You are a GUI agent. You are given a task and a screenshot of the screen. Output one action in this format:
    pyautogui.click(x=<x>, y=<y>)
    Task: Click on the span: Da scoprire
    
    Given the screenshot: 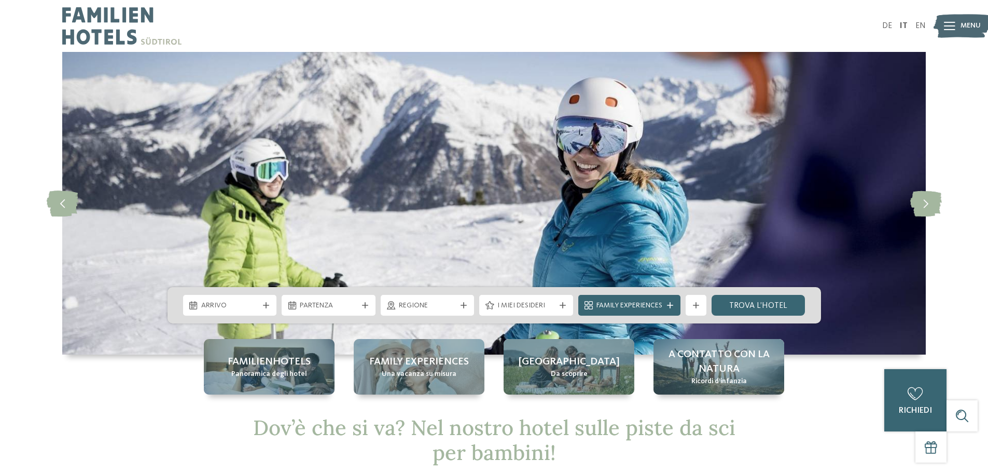 What is the action you would take?
    pyautogui.click(x=569, y=374)
    